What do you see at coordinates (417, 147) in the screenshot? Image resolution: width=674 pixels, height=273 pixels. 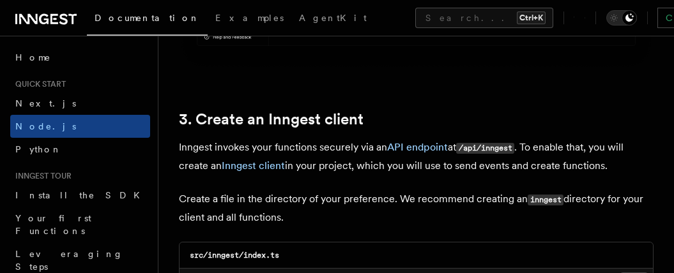 I see `a: API endpoint` at bounding box center [417, 147].